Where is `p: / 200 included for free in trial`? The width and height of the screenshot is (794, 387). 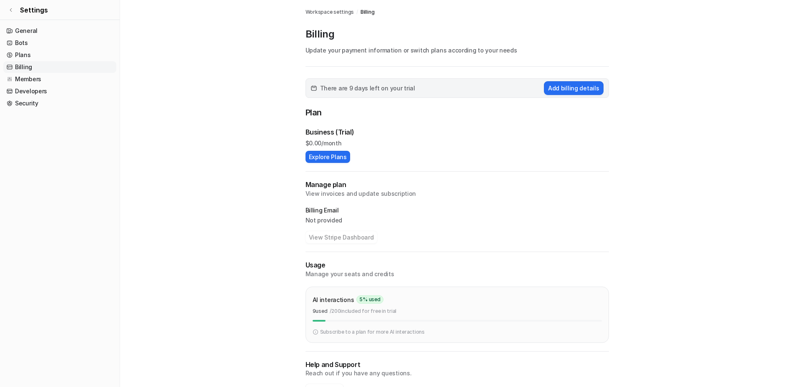
p: / 200 included for free in trial is located at coordinates (363, 311).